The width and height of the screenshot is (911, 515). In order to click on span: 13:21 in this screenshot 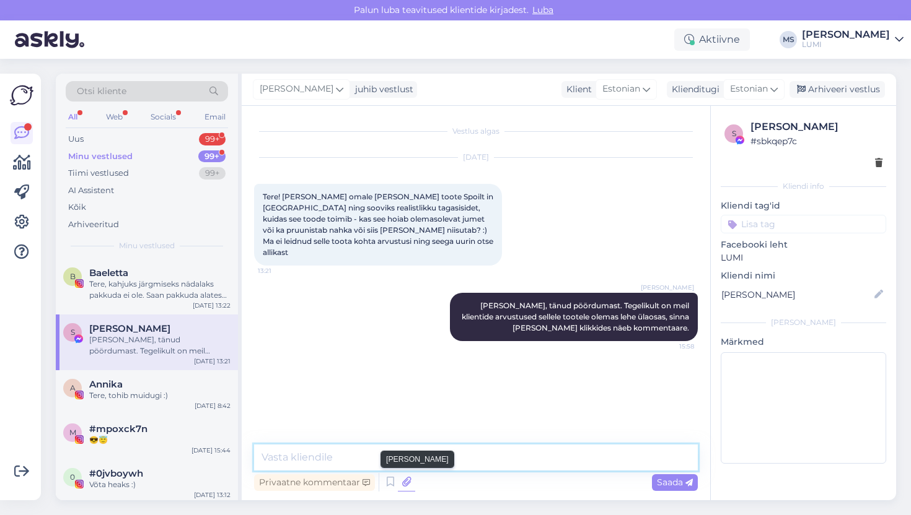, I will do `click(281, 271)`.